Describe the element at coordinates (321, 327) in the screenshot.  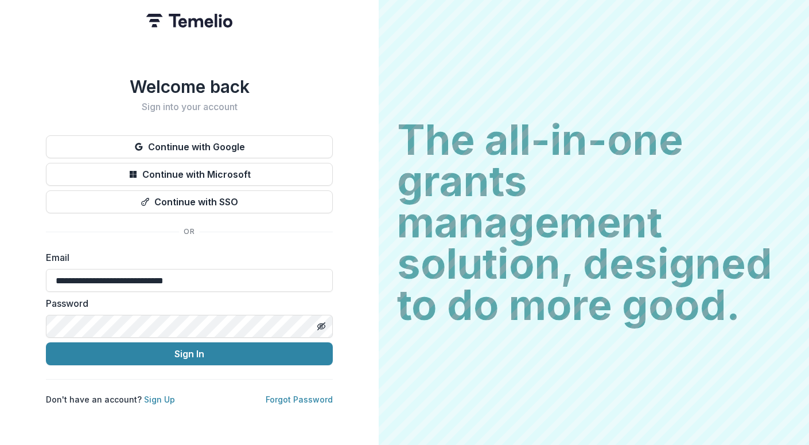
I see `button: Toggle password visibility` at that location.